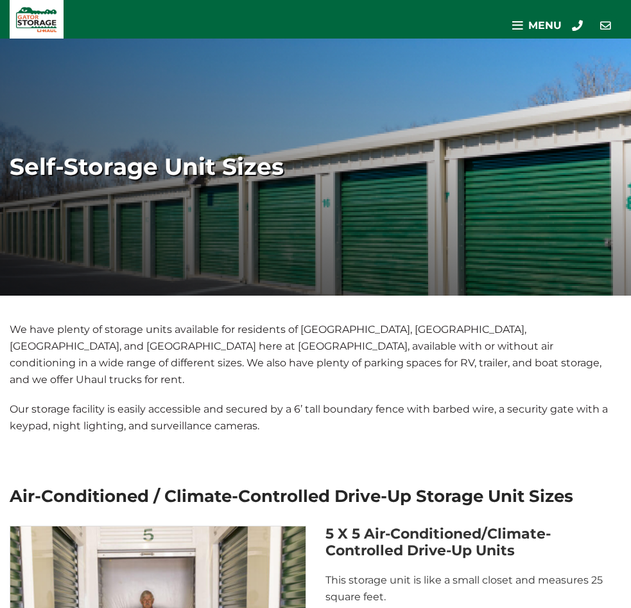  What do you see at coordinates (315, 418) in the screenshot?
I see `p: Our storage facility is easily accessible and secured by a 6’ tall boundary fence with barbed wir...` at bounding box center [315, 418].